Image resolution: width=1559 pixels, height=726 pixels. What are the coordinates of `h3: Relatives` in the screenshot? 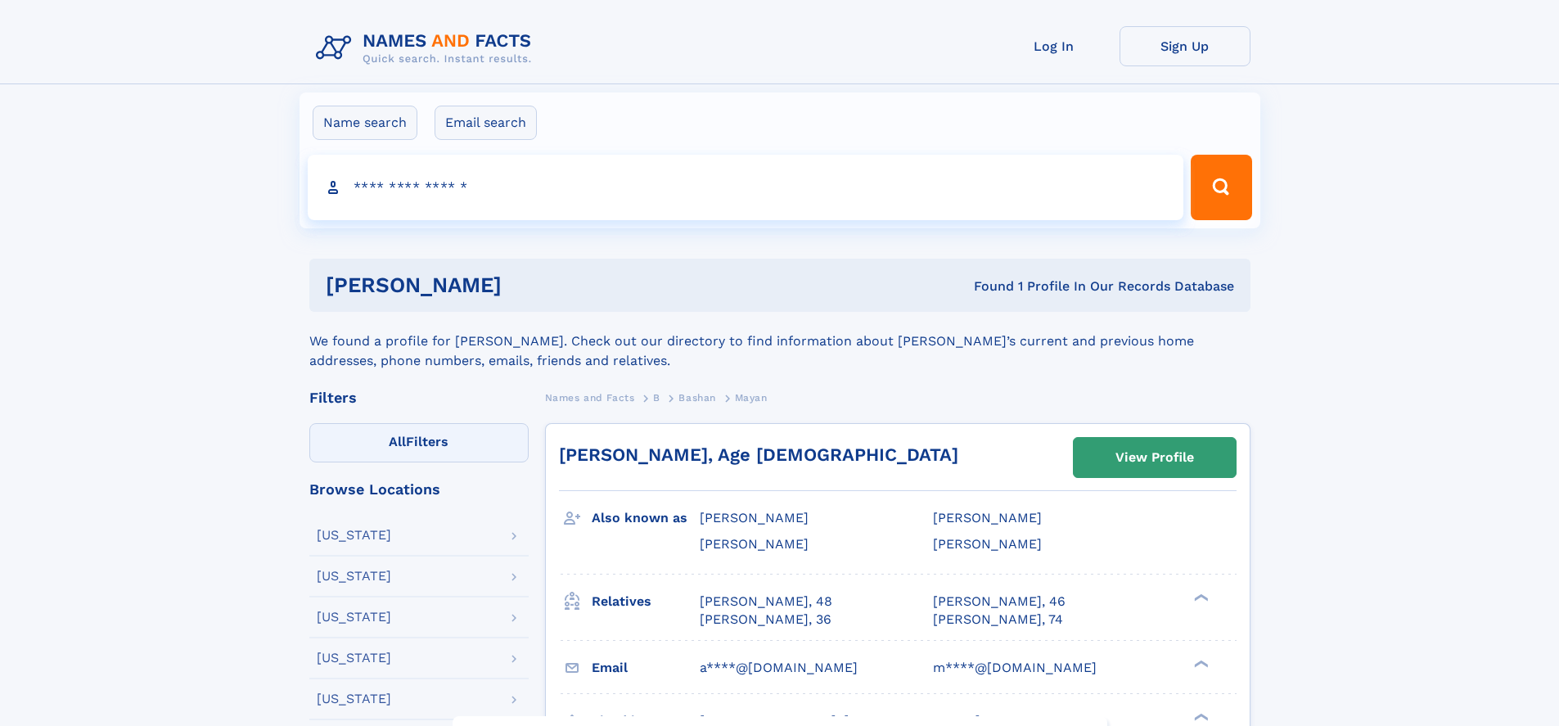 It's located at (646, 601).